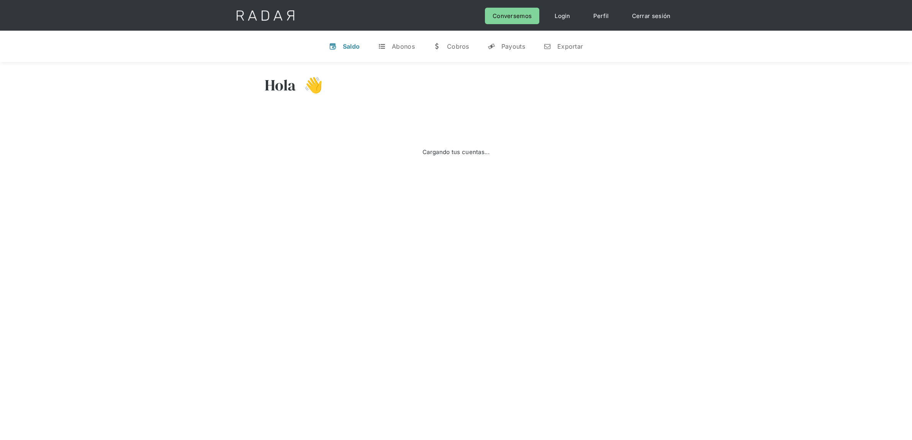 The image size is (912, 440). What do you see at coordinates (491, 46) in the screenshot?
I see `div: y` at bounding box center [491, 46].